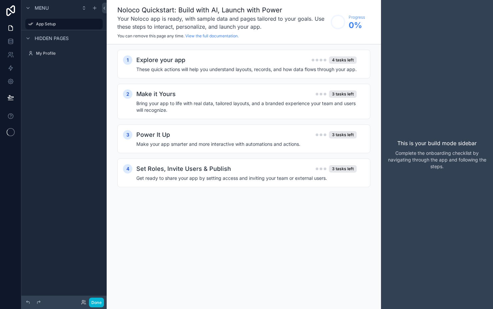 The height and width of the screenshot is (309, 493). What do you see at coordinates (357, 25) in the screenshot?
I see `span: 0 %` at bounding box center [357, 25].